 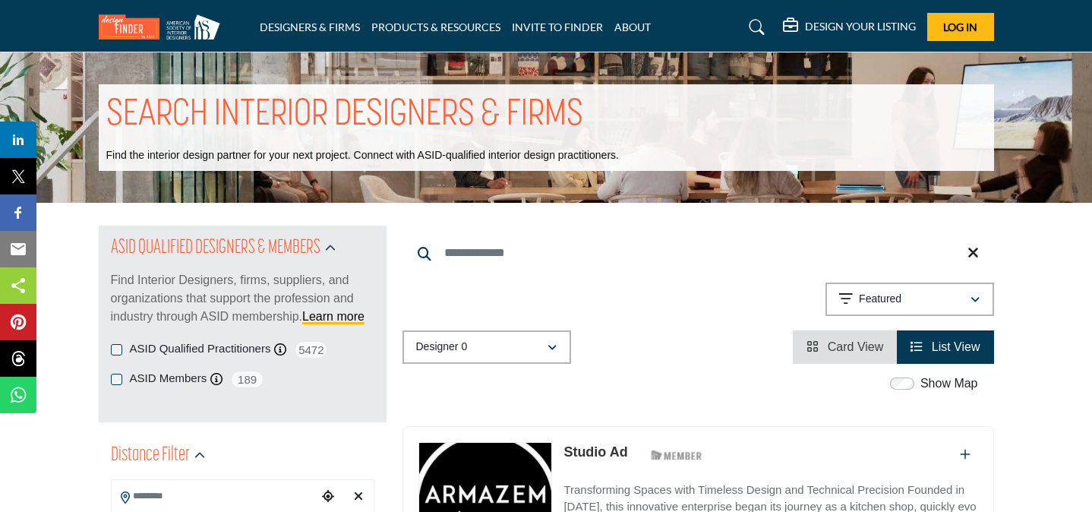 What do you see at coordinates (442, 347) in the screenshot?
I see `p: Designer 0` at bounding box center [442, 347].